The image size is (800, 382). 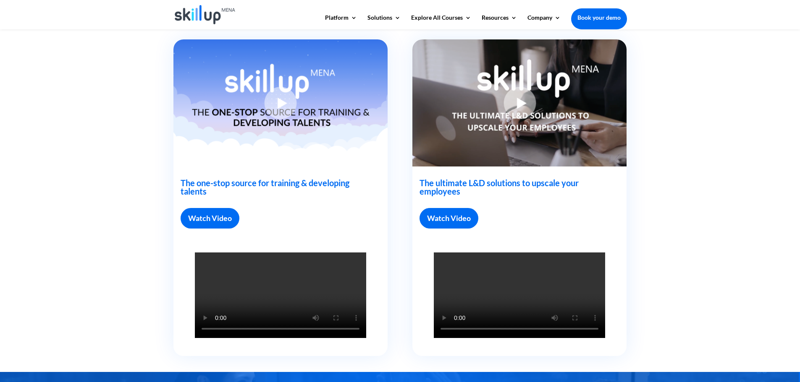 What do you see at coordinates (441, 22) in the screenshot?
I see `a: Explore All Courses` at bounding box center [441, 22].